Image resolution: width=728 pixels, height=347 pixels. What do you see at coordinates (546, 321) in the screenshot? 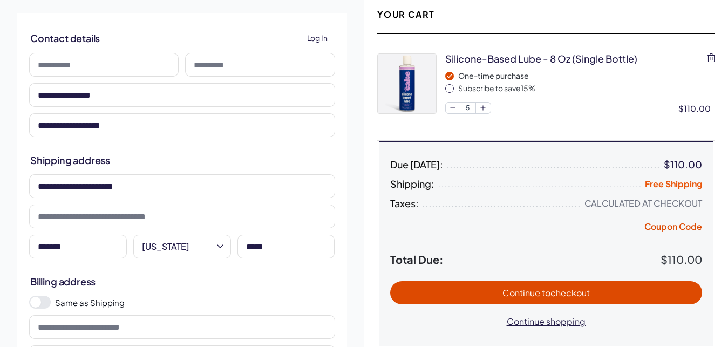
I see `span: Continue shopping` at bounding box center [546, 321].